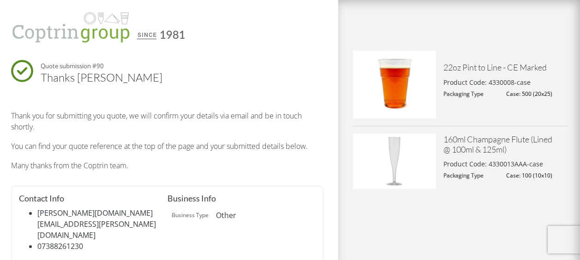  I want to click on img: 4330013AAA-Champagne-Flute-400x267.png, so click(394, 161).